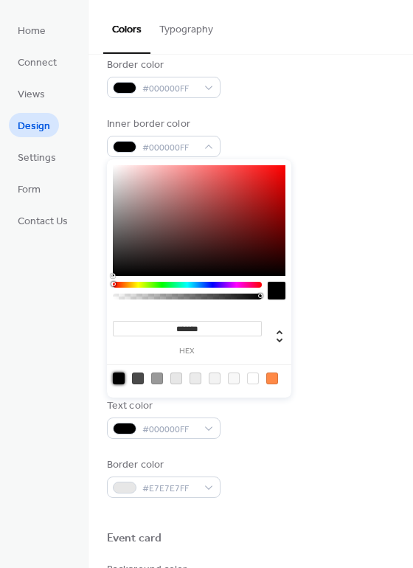  Describe the element at coordinates (162, 405) in the screenshot. I see `div: Text color` at that location.